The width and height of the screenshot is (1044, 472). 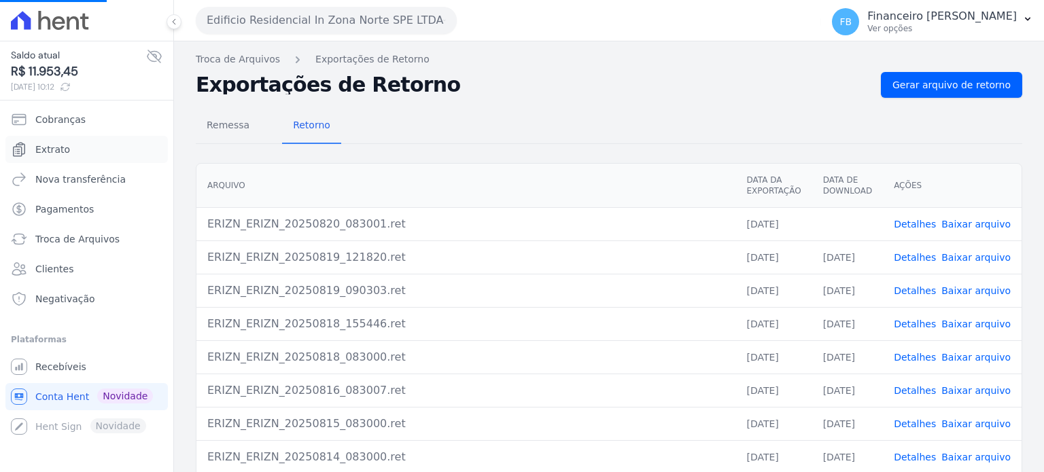 What do you see at coordinates (326, 20) in the screenshot?
I see `button: Edificio Residencial In Zona Norte SPE LTDA` at bounding box center [326, 20].